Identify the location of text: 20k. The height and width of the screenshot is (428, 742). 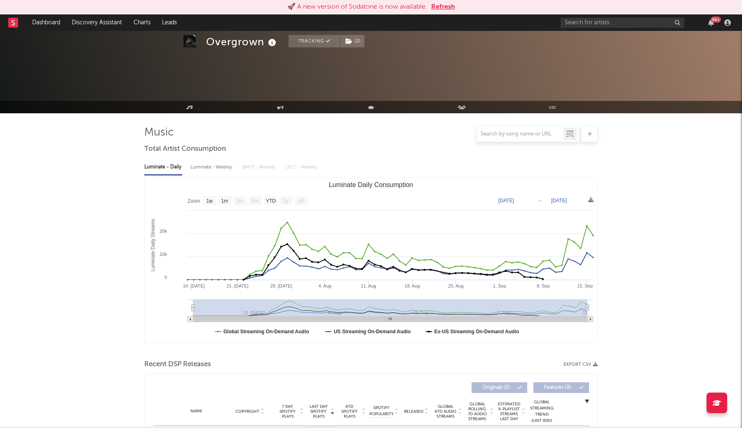
(163, 231).